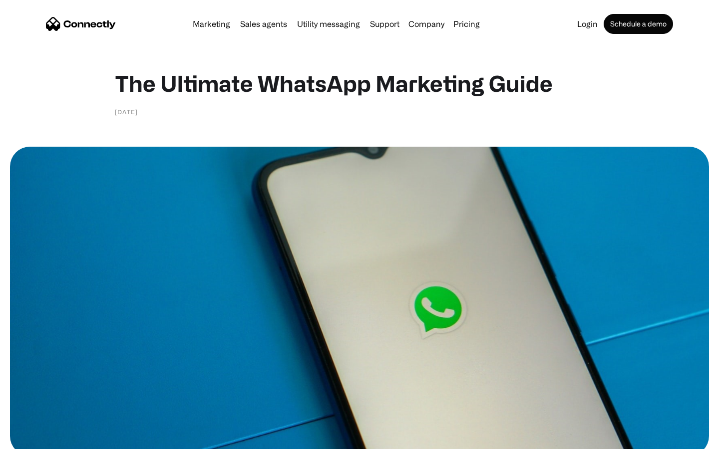 The height and width of the screenshot is (449, 719). Describe the element at coordinates (329, 24) in the screenshot. I see `a: Utility messaging` at that location.